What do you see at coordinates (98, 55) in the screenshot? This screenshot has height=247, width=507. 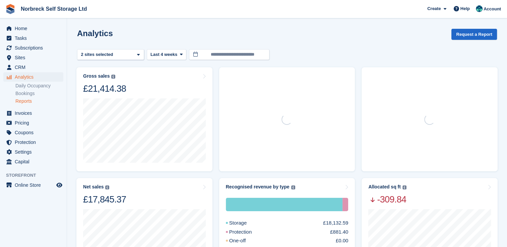 I see `div: 2 sites selected` at bounding box center [98, 55].